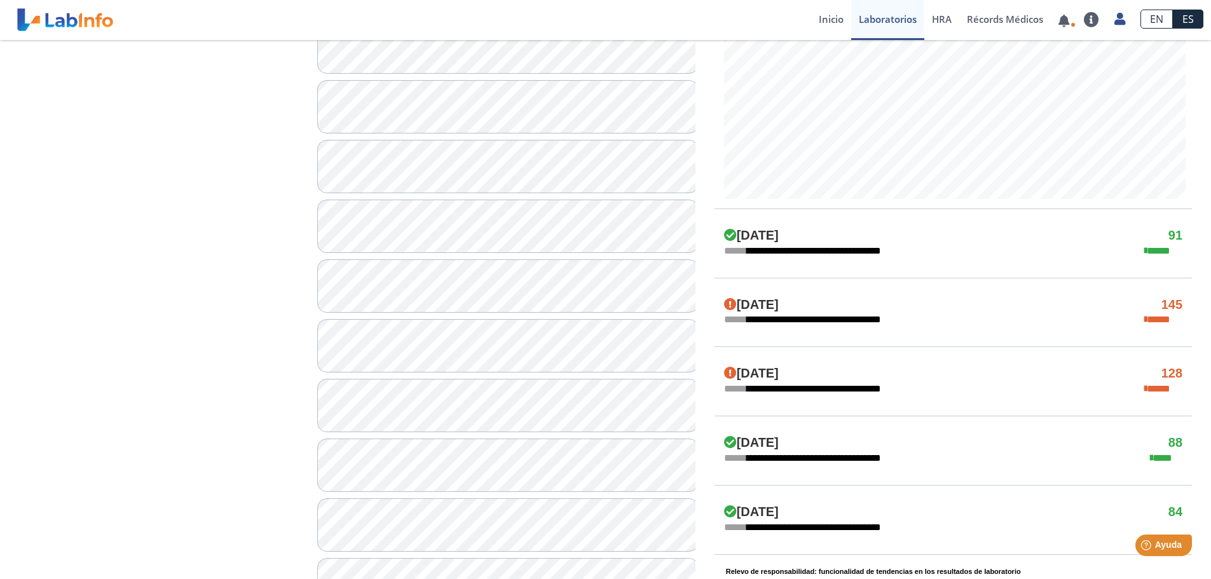  What do you see at coordinates (1156, 19) in the screenshot?
I see `a: EN` at bounding box center [1156, 19].